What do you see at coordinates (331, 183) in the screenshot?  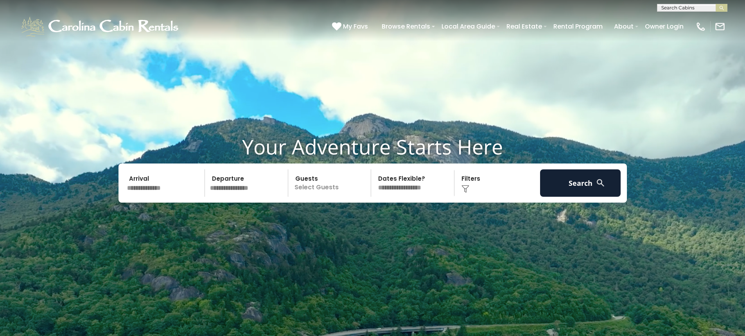 I see `p: Select Guests` at bounding box center [331, 183].